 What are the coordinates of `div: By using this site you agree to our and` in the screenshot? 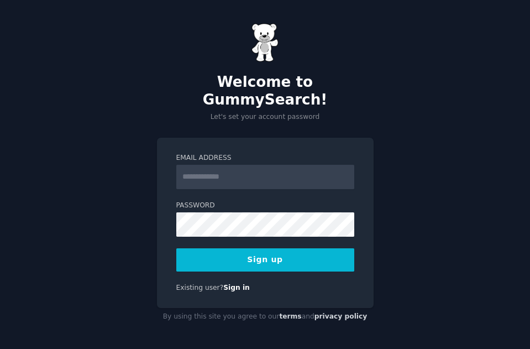 It's located at (265, 317).